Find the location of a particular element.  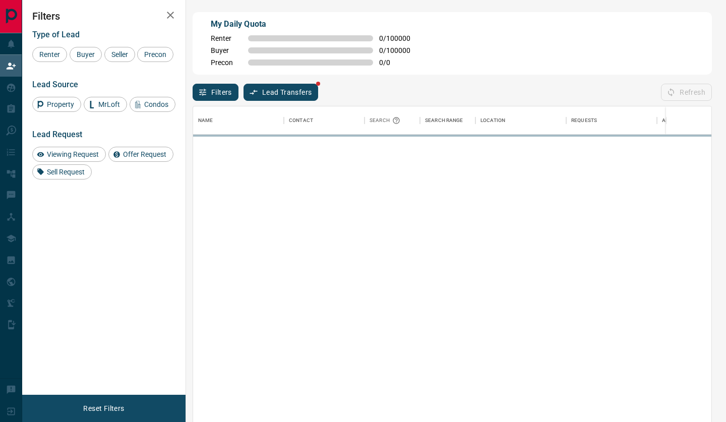

p: My Daily Quota is located at coordinates (310, 24).